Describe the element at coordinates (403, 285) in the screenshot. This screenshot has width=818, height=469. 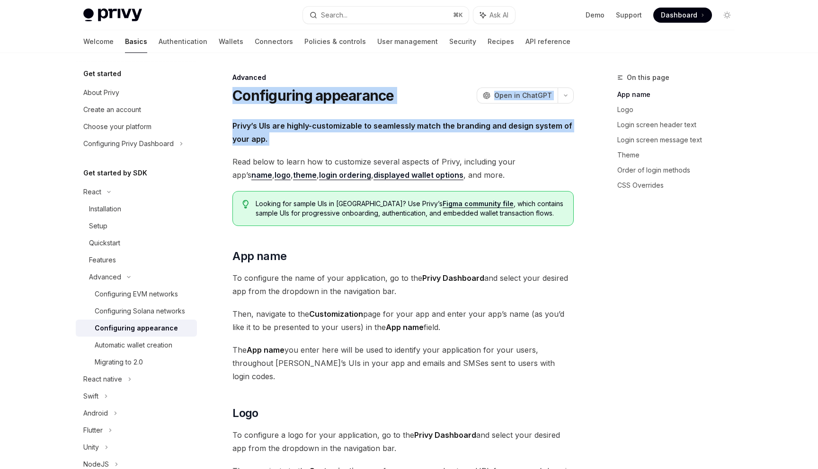
I see `span: To configure the name of your application, go to the and select your desired app from the dropdow...` at that location.